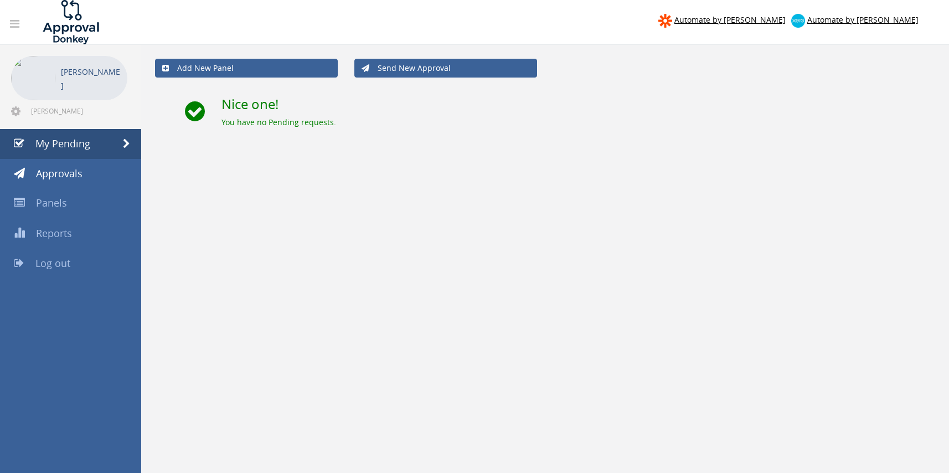  I want to click on span: Approvals, so click(59, 173).